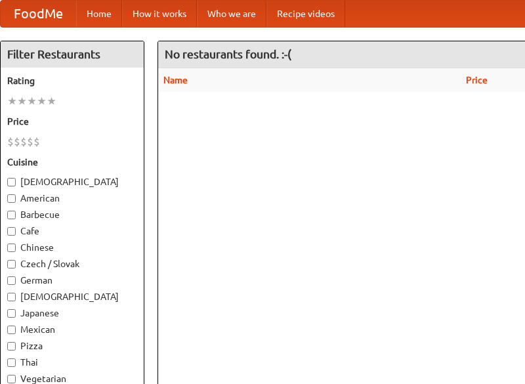 The height and width of the screenshot is (384, 525). I want to click on input: Cafe, so click(11, 231).